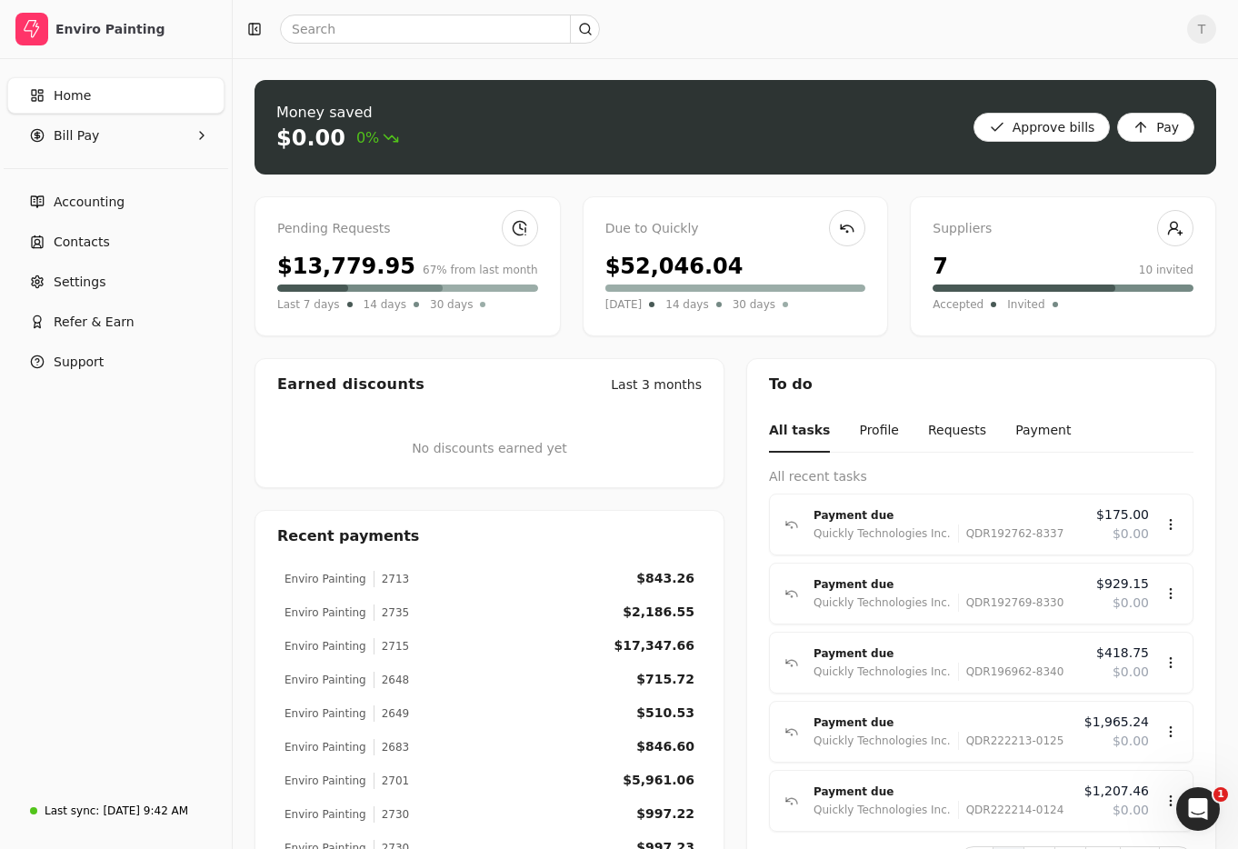 Image resolution: width=1238 pixels, height=849 pixels. What do you see at coordinates (980, 476) in the screenshot?
I see `div: All recent tasks` at bounding box center [980, 476].